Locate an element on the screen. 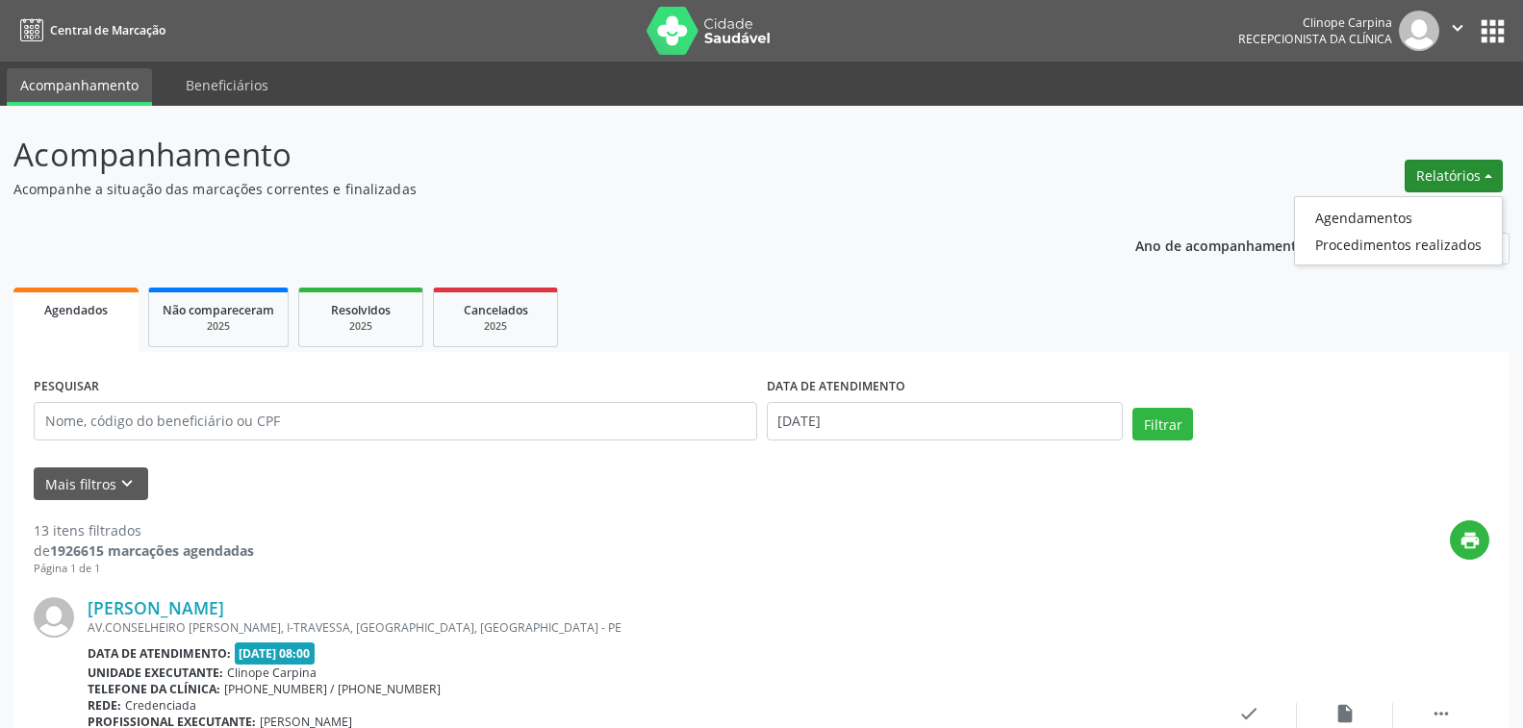 The image size is (1523, 728). button: print is located at coordinates (1469, 540).